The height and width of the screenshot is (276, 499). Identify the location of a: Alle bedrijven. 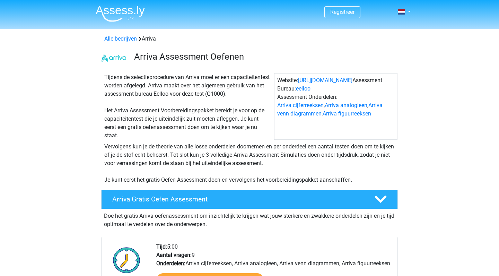
(121, 38).